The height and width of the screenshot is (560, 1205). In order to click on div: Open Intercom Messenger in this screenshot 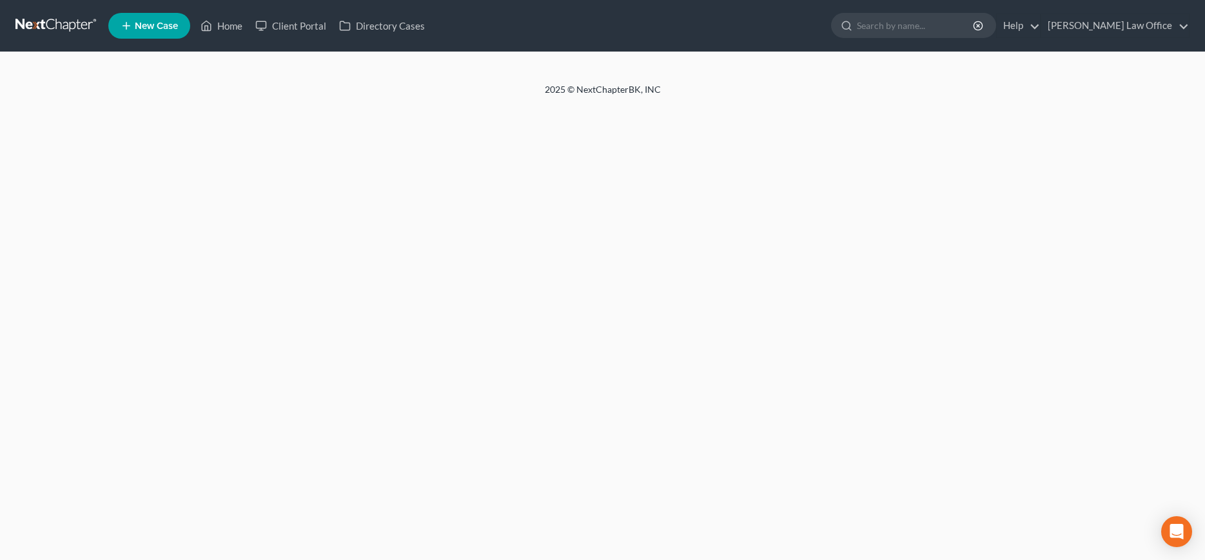, I will do `click(1177, 532)`.